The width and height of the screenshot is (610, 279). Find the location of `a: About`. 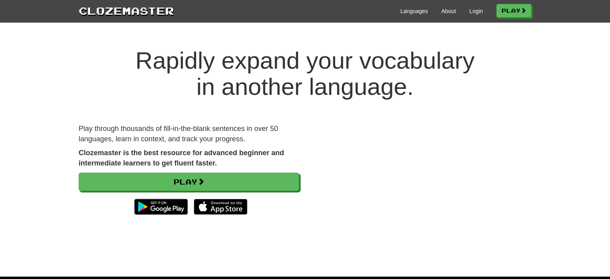

a: About is located at coordinates (448, 11).